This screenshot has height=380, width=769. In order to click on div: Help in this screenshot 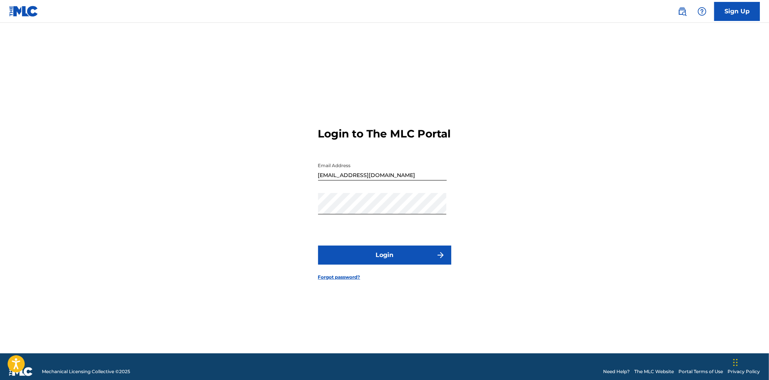, I will do `click(702, 11)`.